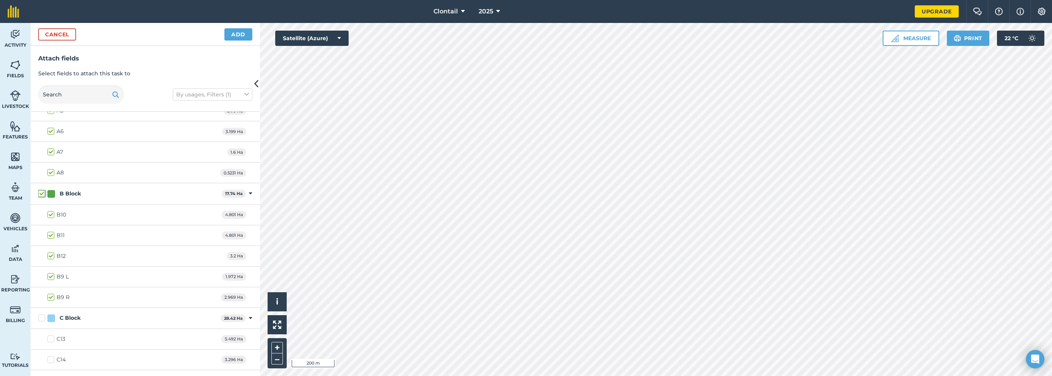  I want to click on img: A cog icon, so click(1041, 11).